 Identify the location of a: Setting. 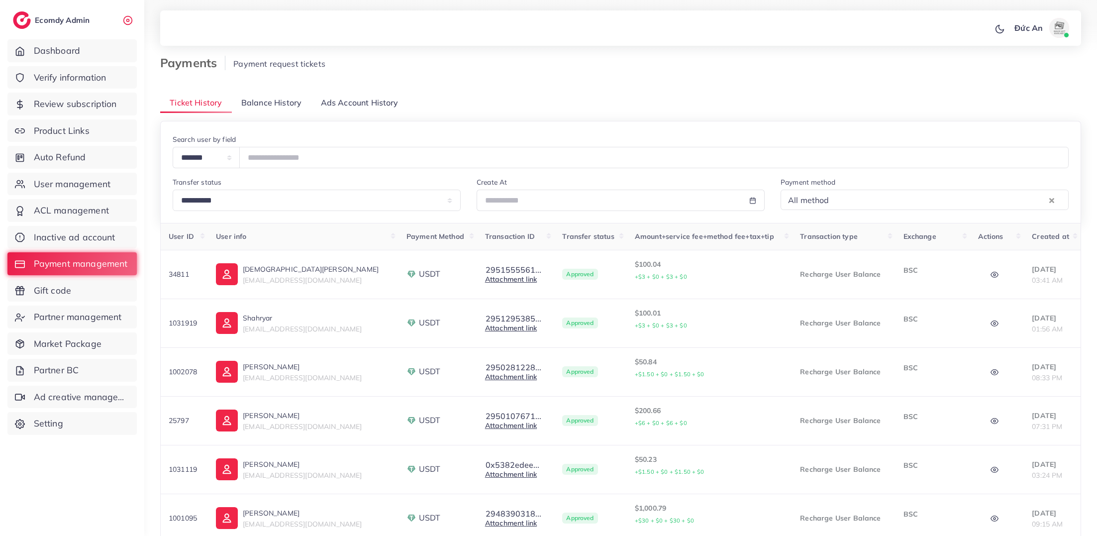
(72, 423).